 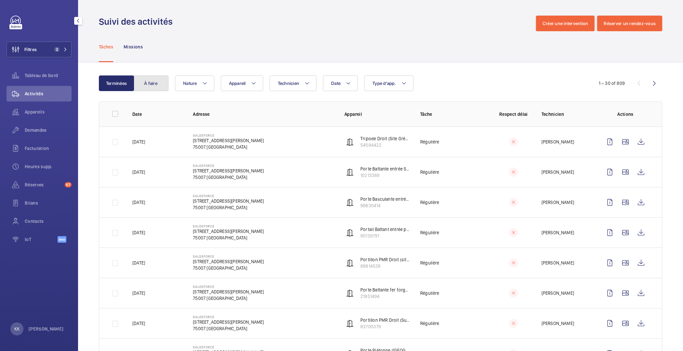 I want to click on button: Nature, so click(x=194, y=83).